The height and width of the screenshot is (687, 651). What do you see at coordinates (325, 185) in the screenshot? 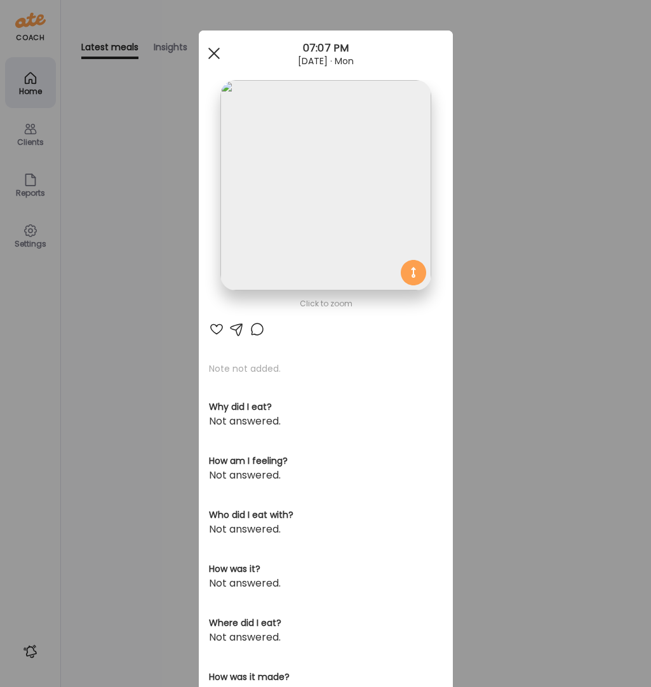
I see `img: images%2FpQclOzuQ2uUyIuBETuyLXmhsmXz1%2FuVRXGjDnOie4fQ8kgElG%2FVQFu3S4HpTVUzn3yjYYl_1080` at bounding box center [325, 185].